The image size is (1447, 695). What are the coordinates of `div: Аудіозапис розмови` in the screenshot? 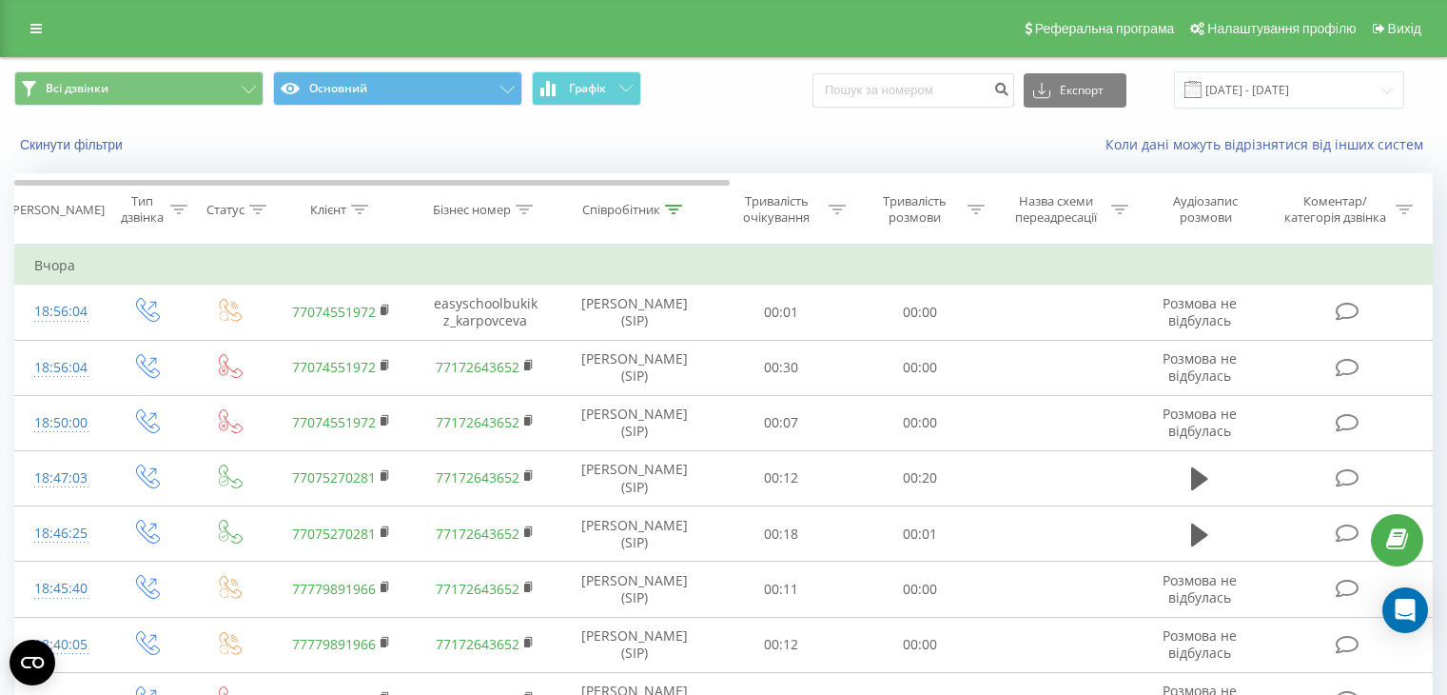 It's located at (1206, 209).